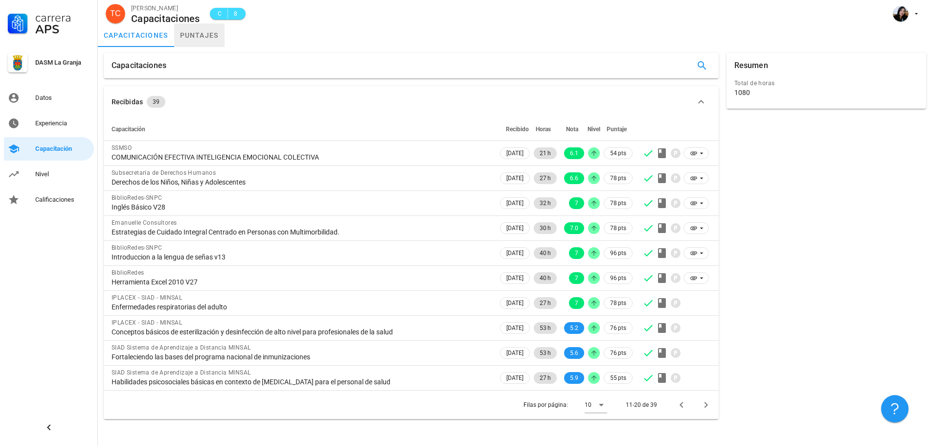  What do you see at coordinates (515, 129) in the screenshot?
I see `th: Recibido` at bounding box center [515, 129].